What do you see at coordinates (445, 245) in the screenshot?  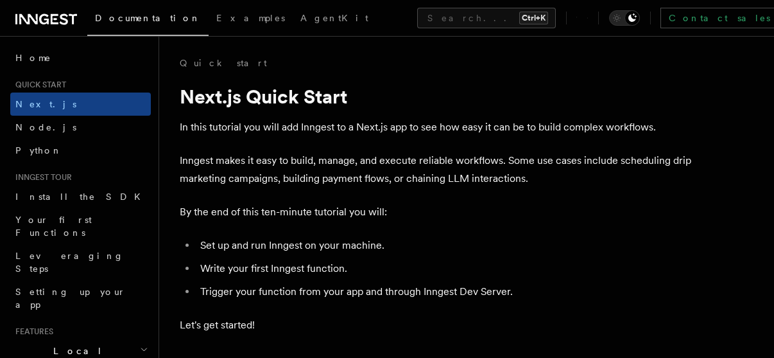 I see `li: Set up and run Inngest on your machine.` at bounding box center [445, 245].